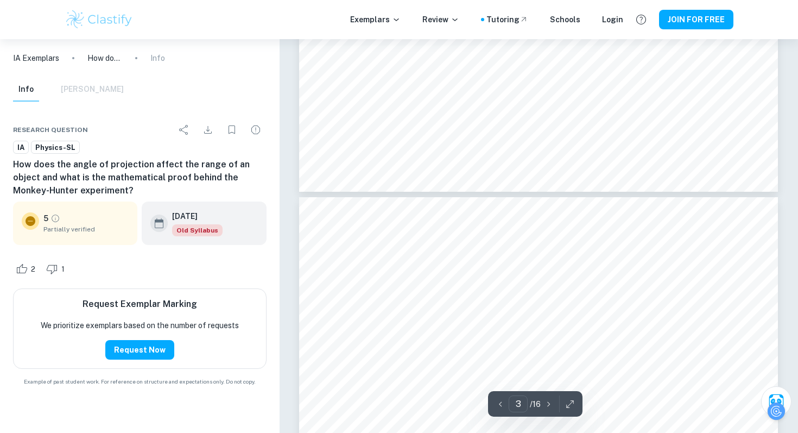  Describe the element at coordinates (197, 230) in the screenshot. I see `span: Old Syllabus` at that location.